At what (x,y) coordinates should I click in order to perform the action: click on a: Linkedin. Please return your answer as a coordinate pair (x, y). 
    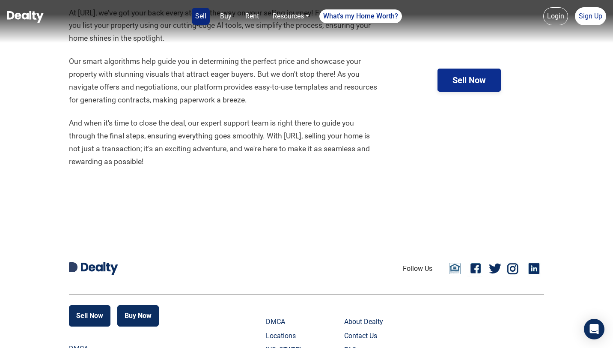
    Looking at the image, I should click on (536, 269).